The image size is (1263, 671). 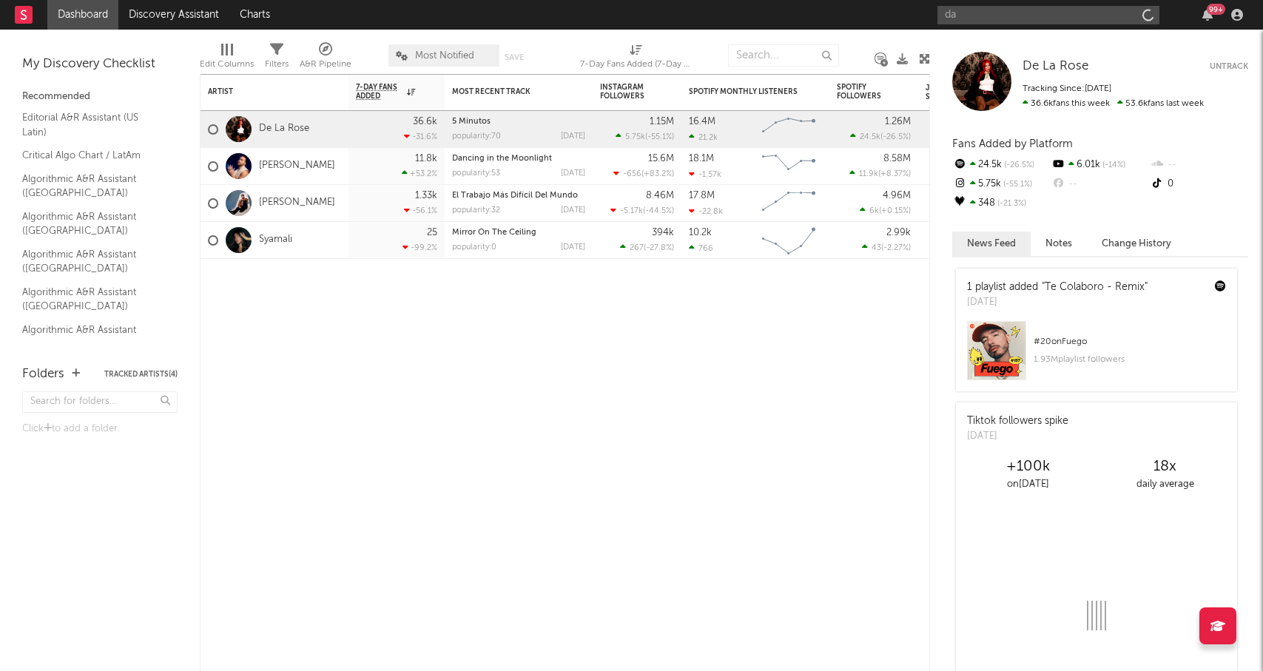 What do you see at coordinates (663, 232) in the screenshot?
I see `div: 394k` at bounding box center [663, 232].